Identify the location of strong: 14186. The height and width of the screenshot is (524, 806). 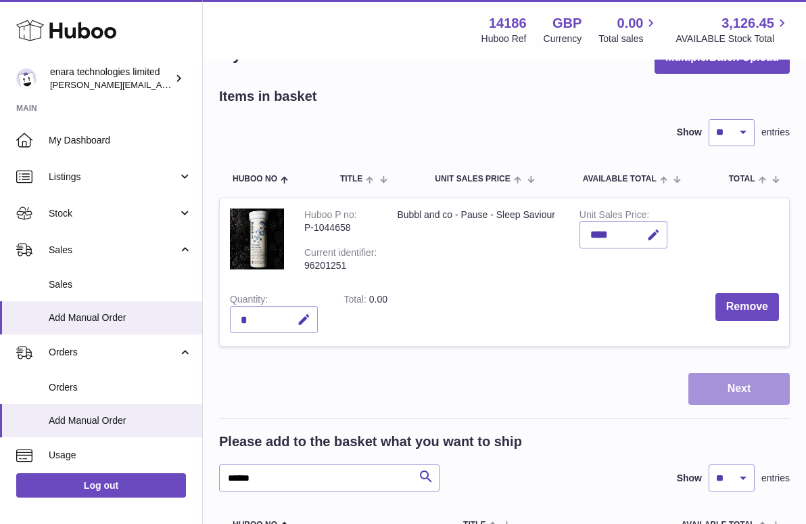
(508, 23).